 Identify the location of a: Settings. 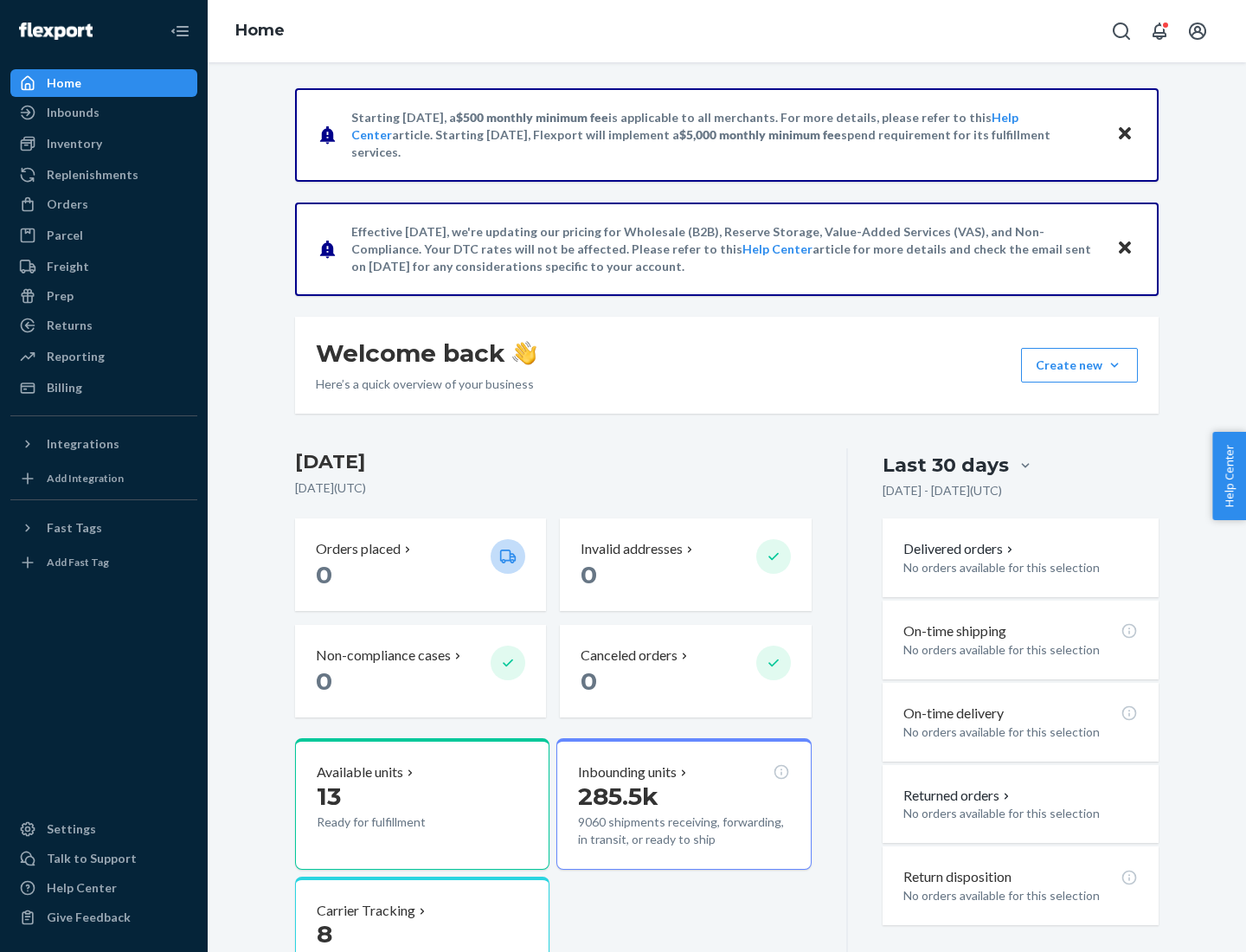
(104, 829).